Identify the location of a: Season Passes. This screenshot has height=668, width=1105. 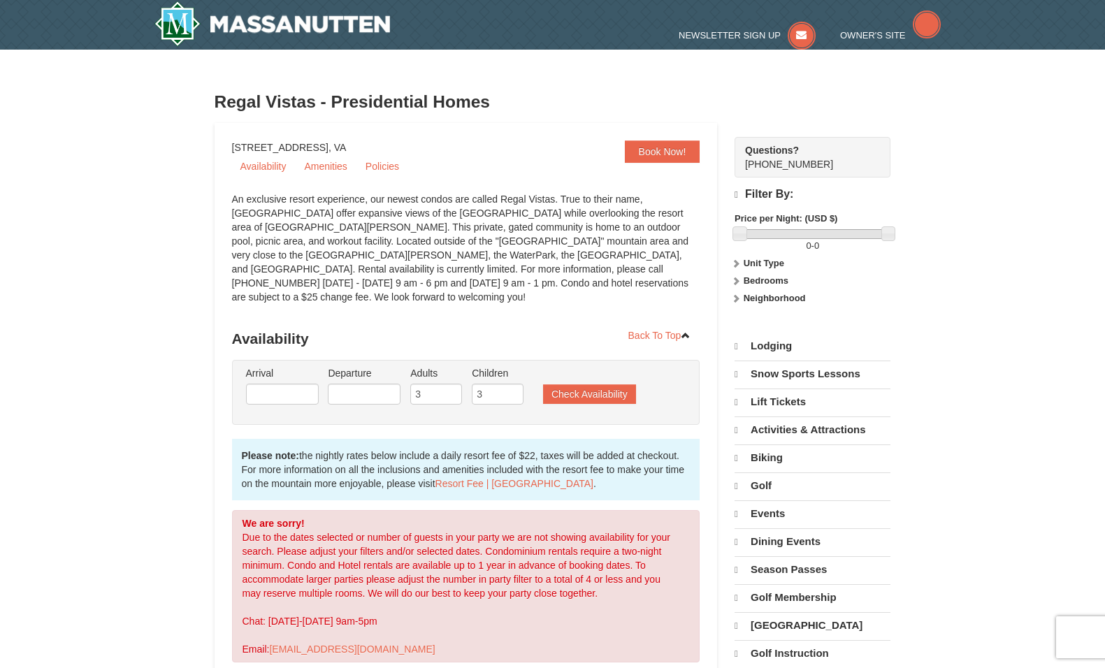
(812, 569).